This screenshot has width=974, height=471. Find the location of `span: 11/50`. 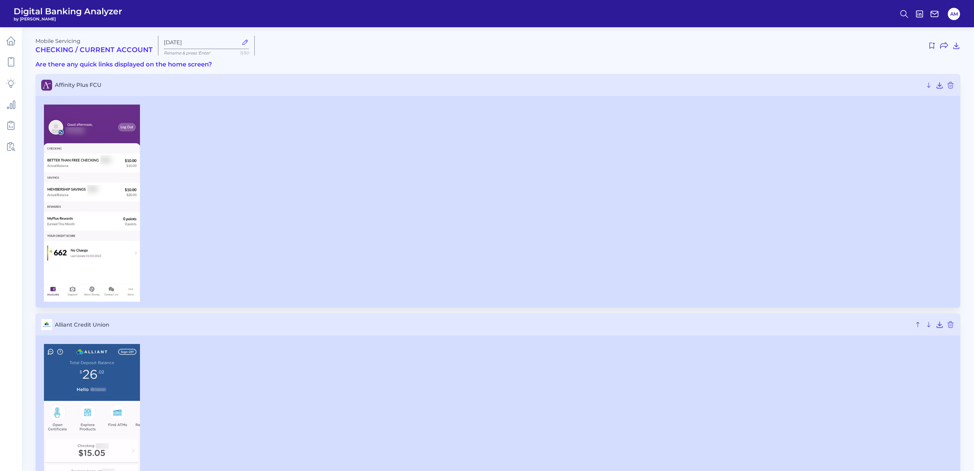

span: 11/50 is located at coordinates (244, 53).